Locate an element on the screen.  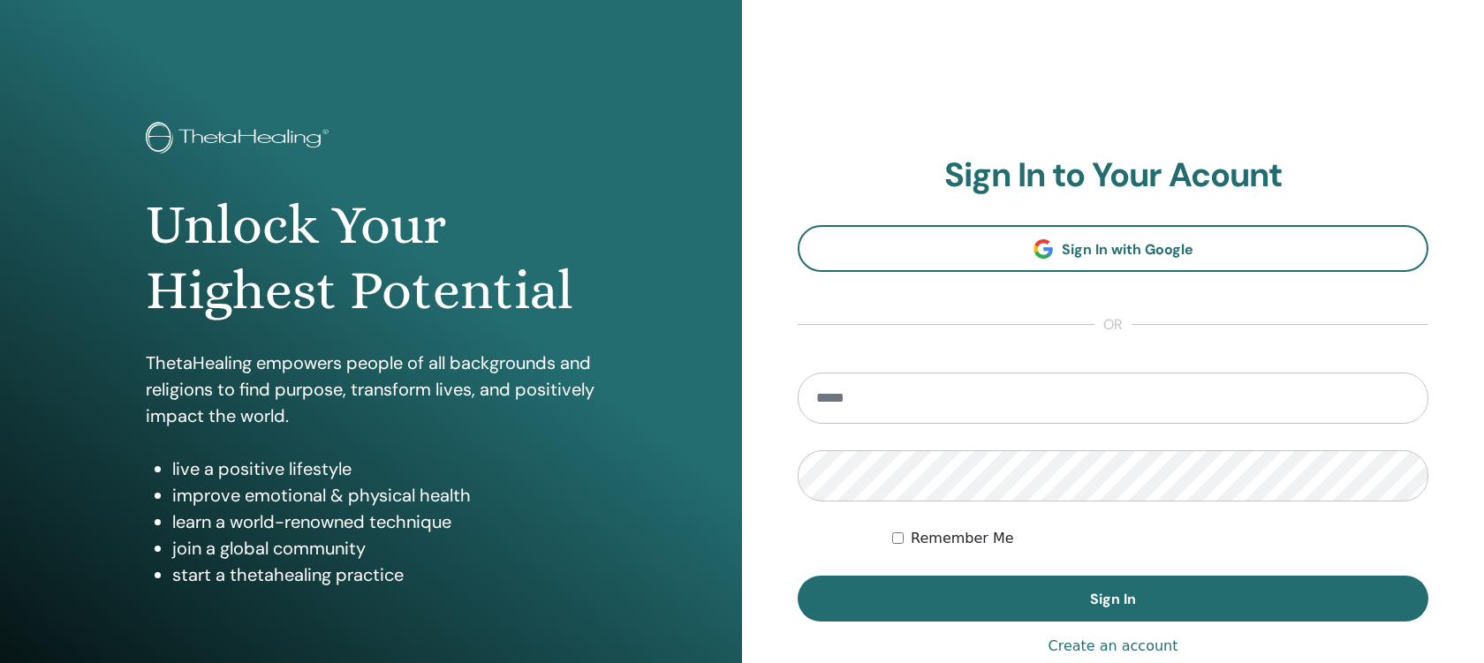
li: improve emotional & physical health is located at coordinates (384, 495).